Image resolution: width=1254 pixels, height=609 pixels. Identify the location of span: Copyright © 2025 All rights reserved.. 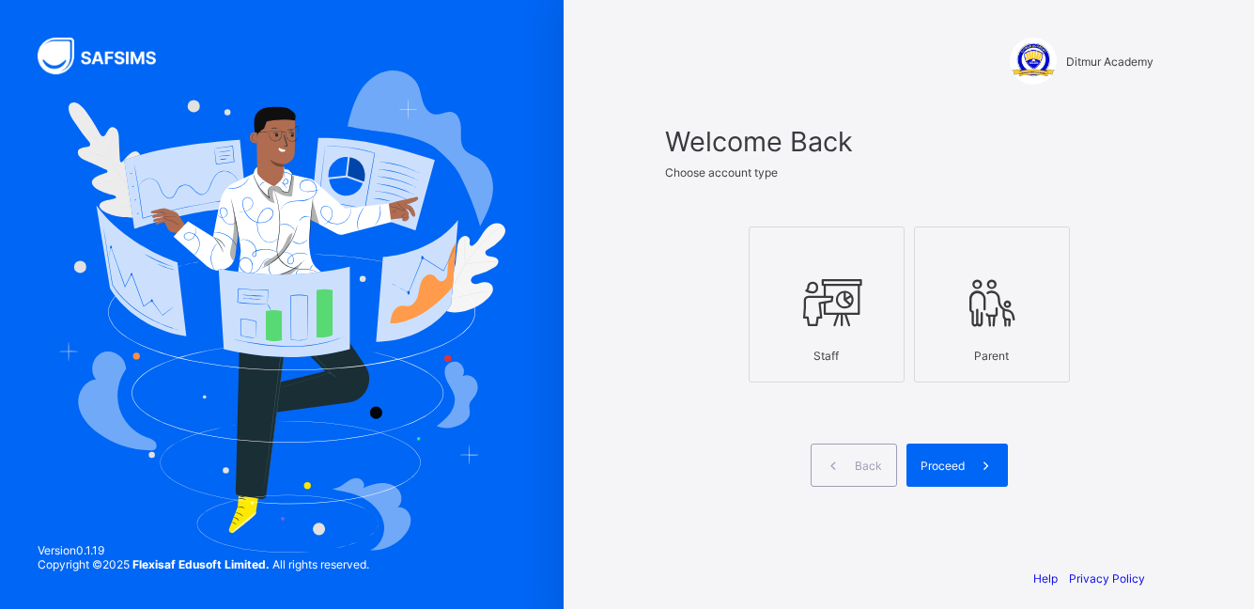
(203, 564).